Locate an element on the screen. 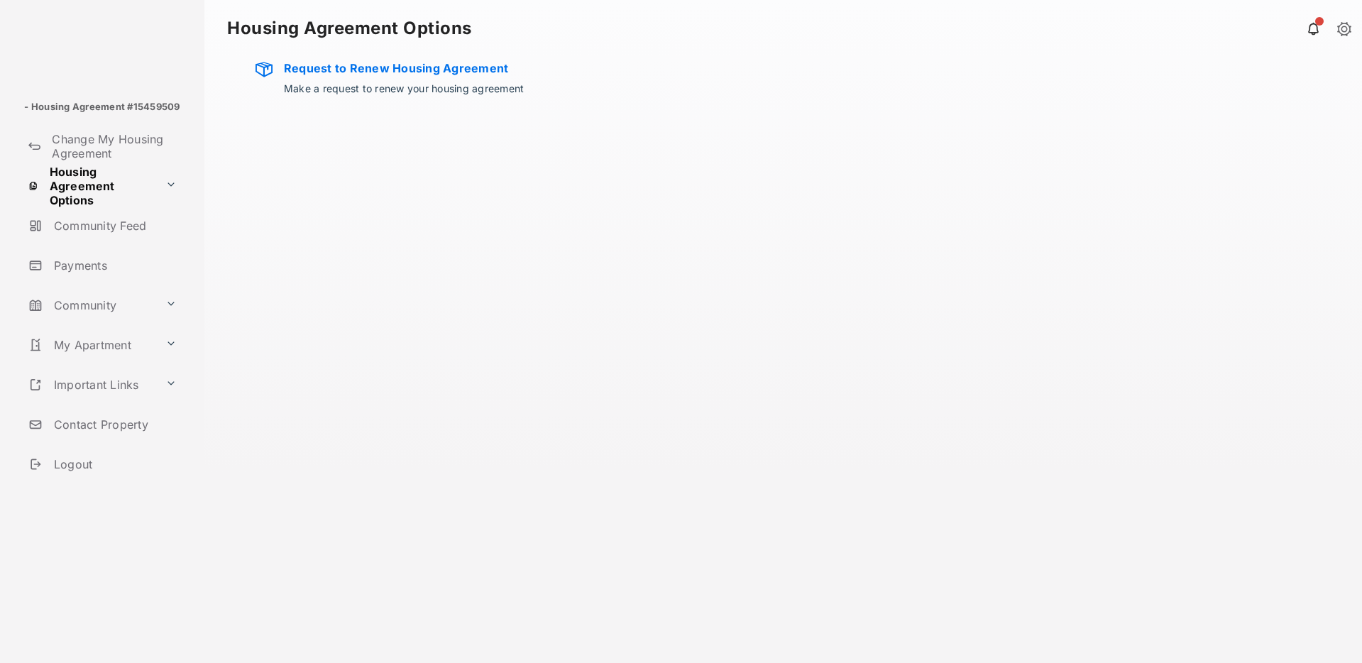 This screenshot has width=1362, height=663. p: - Housing Agreement #15459509 is located at coordinates (101, 107).